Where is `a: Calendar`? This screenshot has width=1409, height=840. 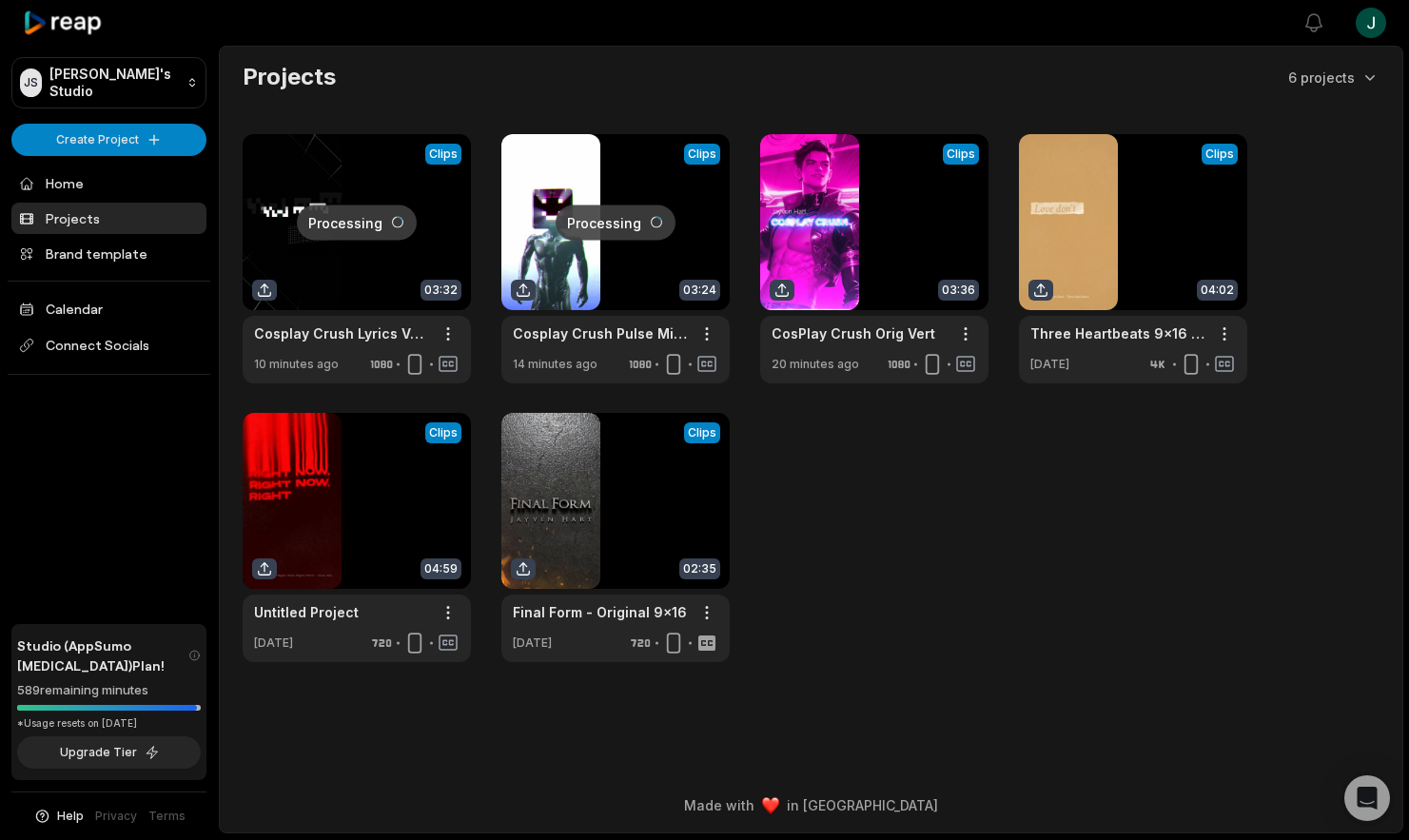 a: Calendar is located at coordinates (108, 308).